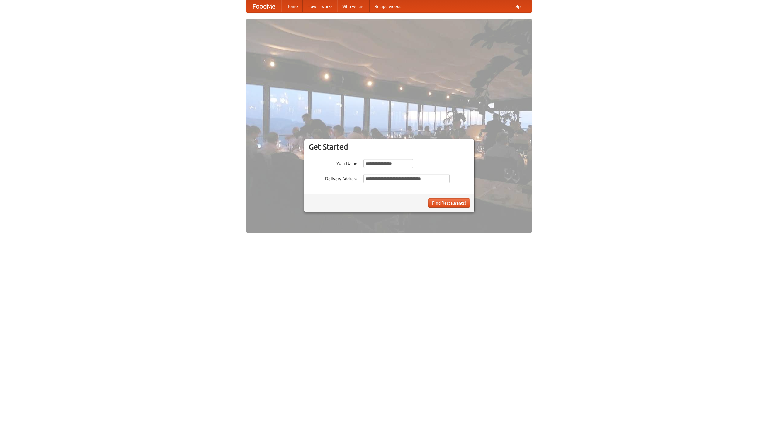 The image size is (778, 430). I want to click on button: Find Restaurants!, so click(449, 203).